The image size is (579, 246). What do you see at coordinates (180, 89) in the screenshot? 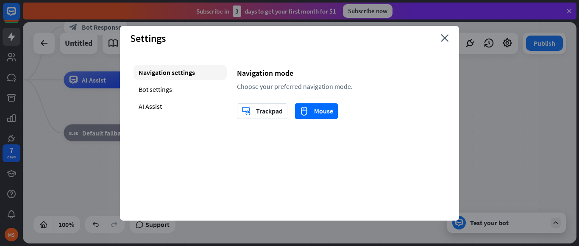
I see `div: Bot settings` at bounding box center [180, 89].